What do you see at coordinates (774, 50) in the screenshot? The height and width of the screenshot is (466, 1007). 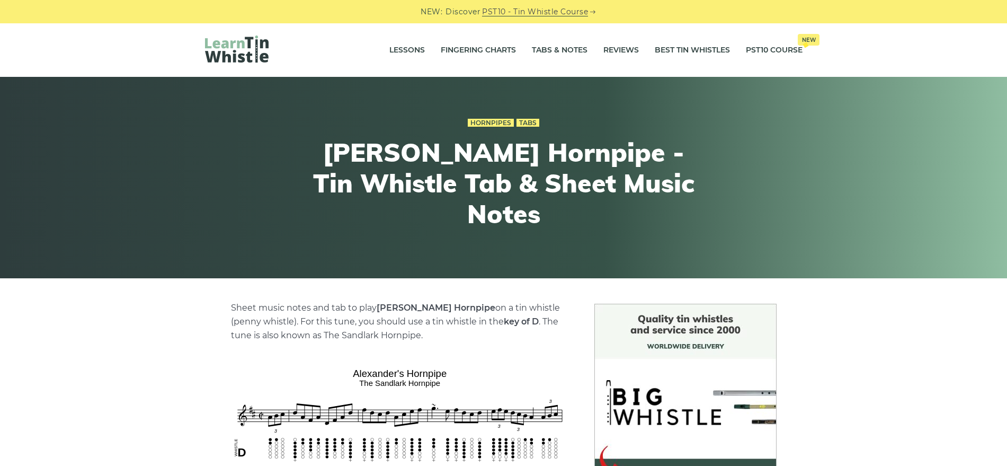 I see `a: PST10 CourseNew` at bounding box center [774, 50].